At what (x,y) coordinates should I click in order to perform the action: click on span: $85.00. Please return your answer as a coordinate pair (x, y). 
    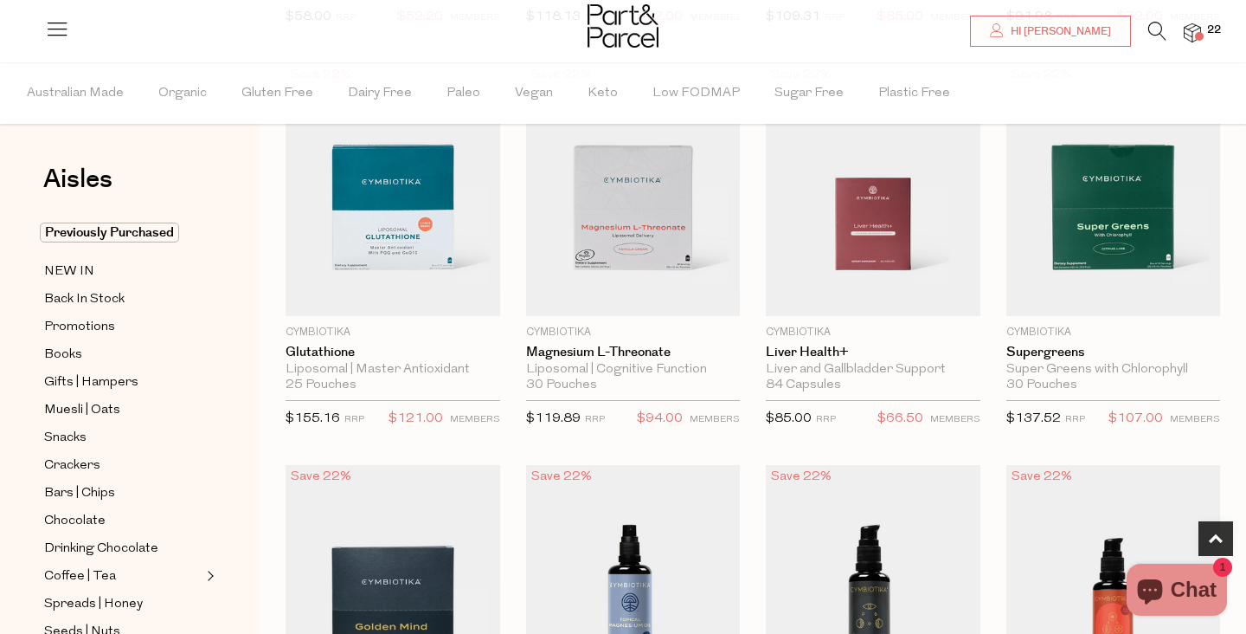
    Looking at the image, I should click on (788, 418).